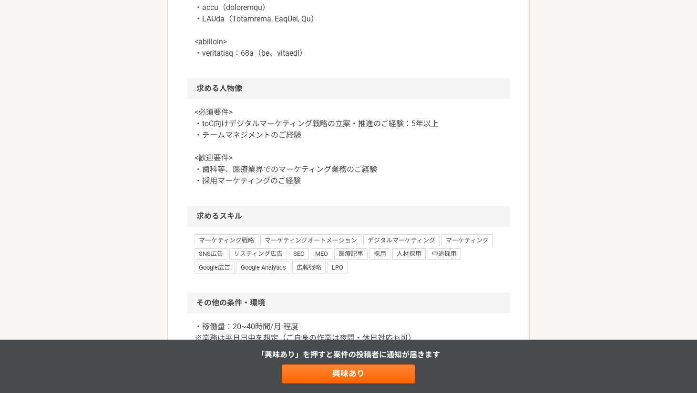  What do you see at coordinates (226, 240) in the screenshot?
I see `span: マーケティング戦略` at bounding box center [226, 240].